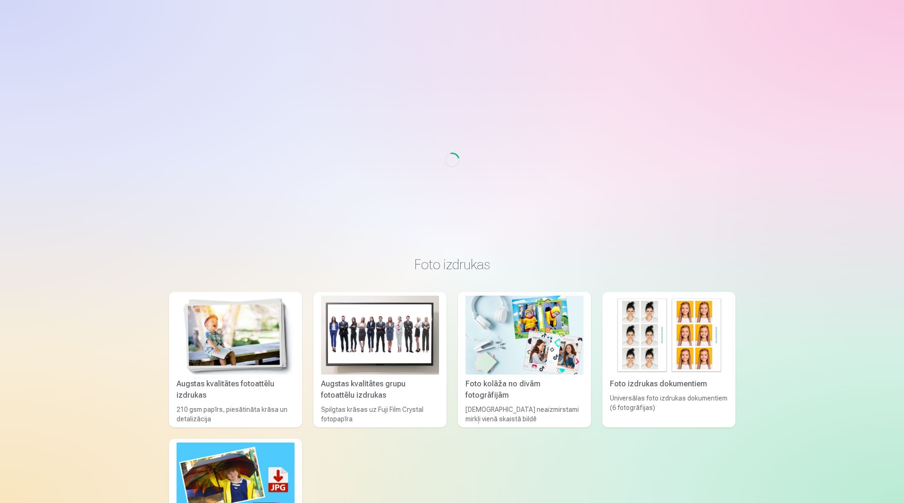  Describe the element at coordinates (669, 359) in the screenshot. I see `a: Foto izdrukas dokumentiemFoto izdrukas dokumentiemUniversālas foto izdrukas dokumentiem (6 fotogr...` at that location.